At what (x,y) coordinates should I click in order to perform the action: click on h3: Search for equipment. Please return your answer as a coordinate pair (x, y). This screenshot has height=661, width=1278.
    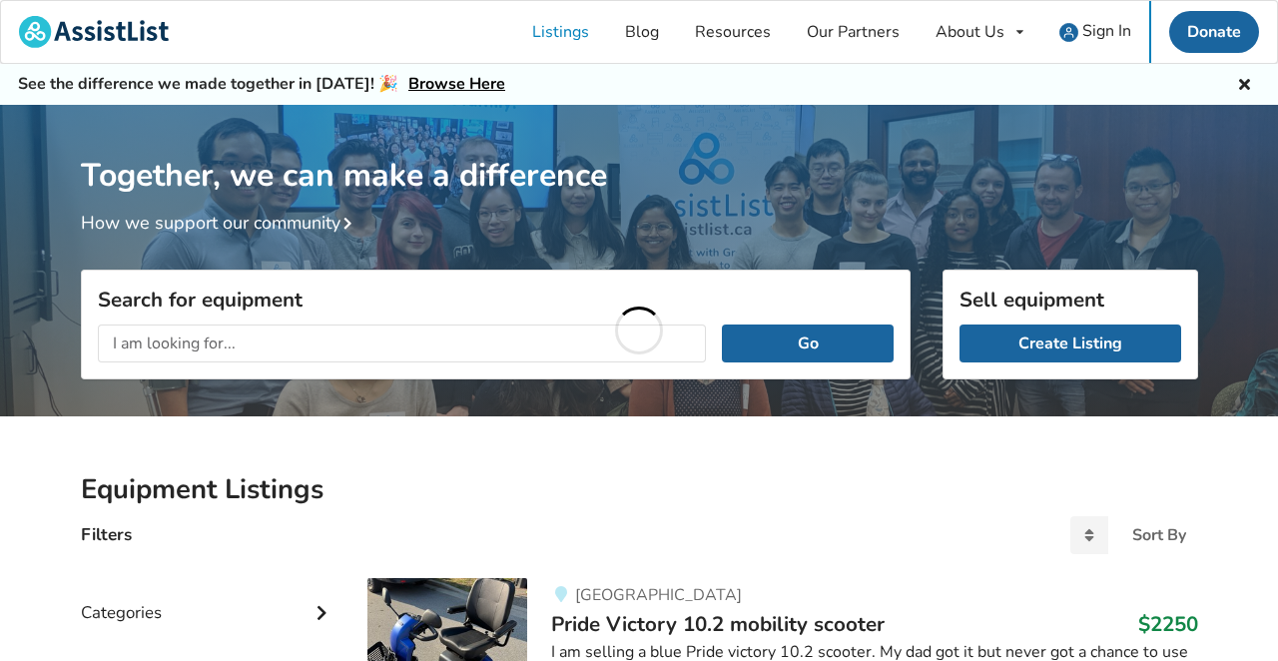
    Looking at the image, I should click on (495, 299).